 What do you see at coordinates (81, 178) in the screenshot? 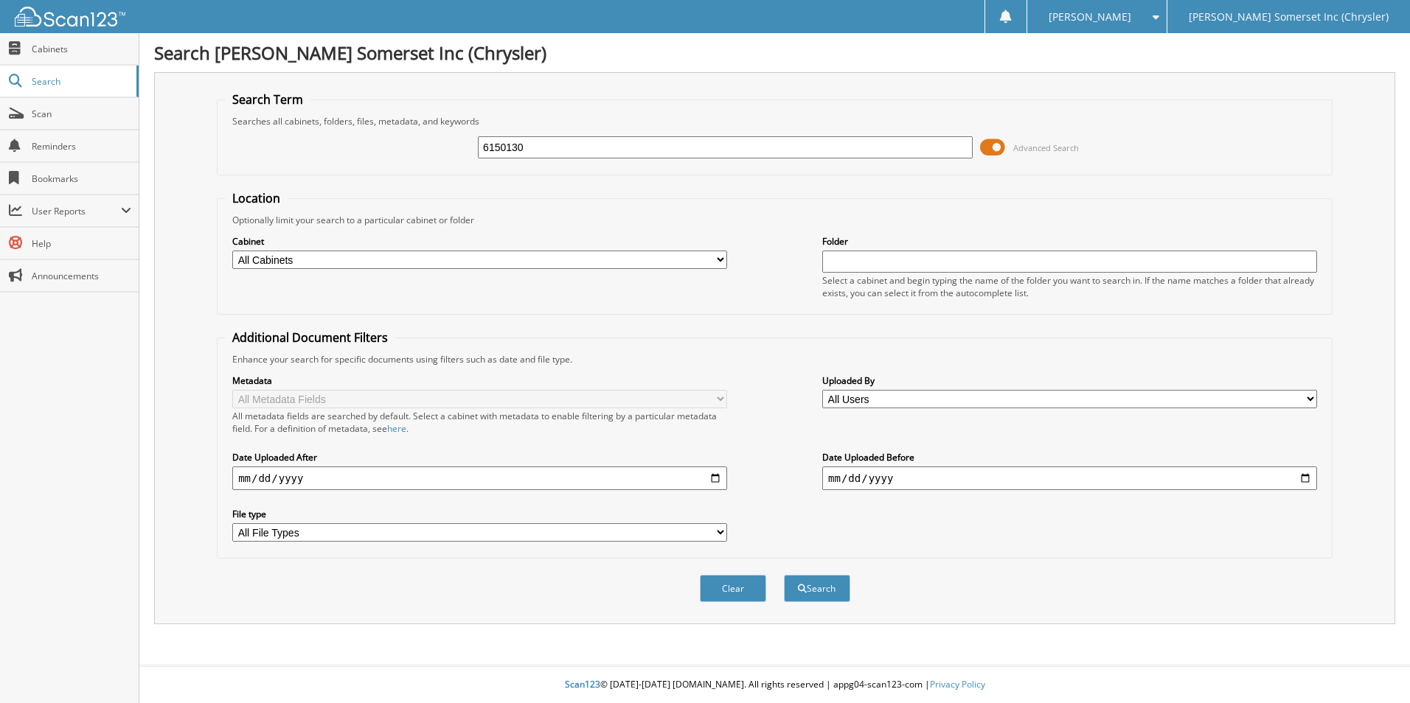
I see `span: Bookmarks` at bounding box center [81, 178].